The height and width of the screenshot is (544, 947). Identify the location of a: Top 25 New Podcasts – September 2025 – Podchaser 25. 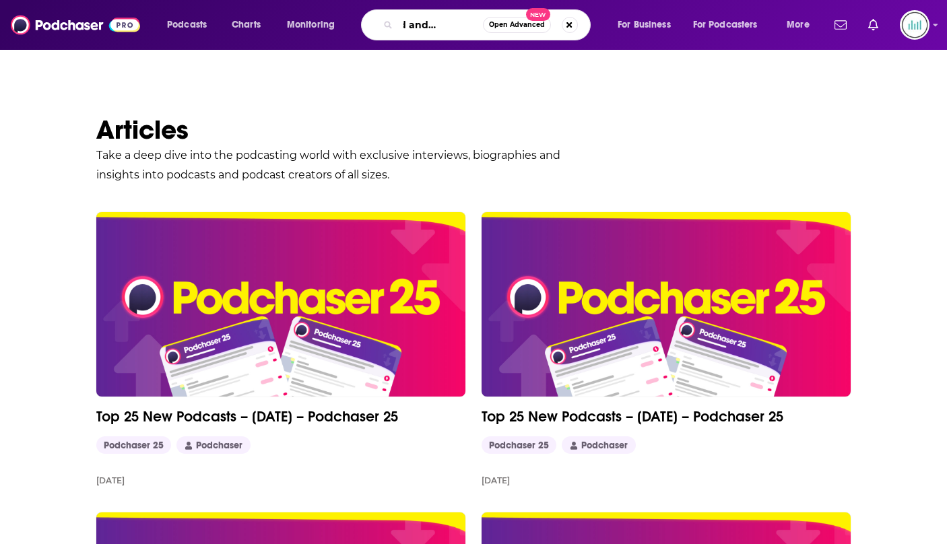
(281, 304).